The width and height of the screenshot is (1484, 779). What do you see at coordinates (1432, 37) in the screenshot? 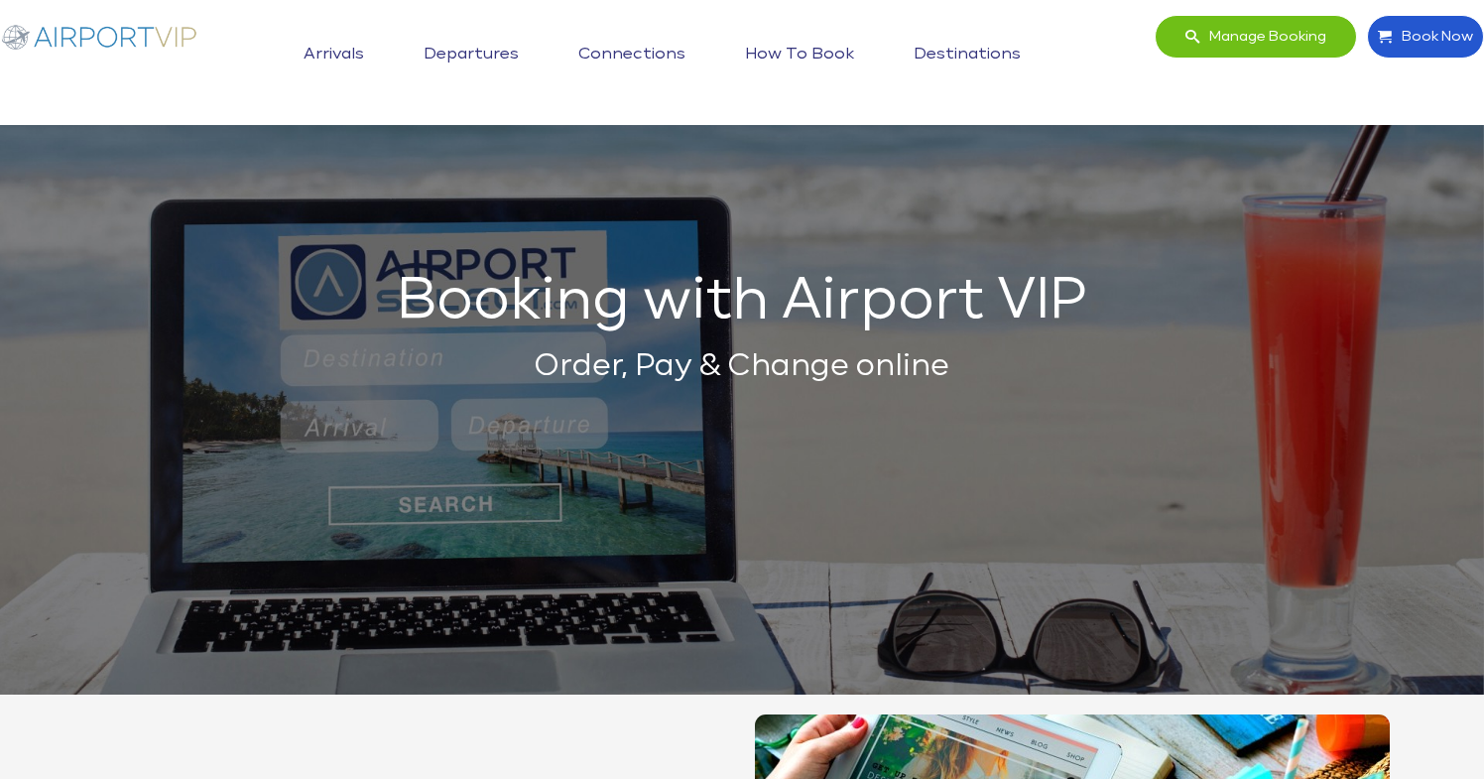
I see `span: Book Now` at bounding box center [1432, 37].